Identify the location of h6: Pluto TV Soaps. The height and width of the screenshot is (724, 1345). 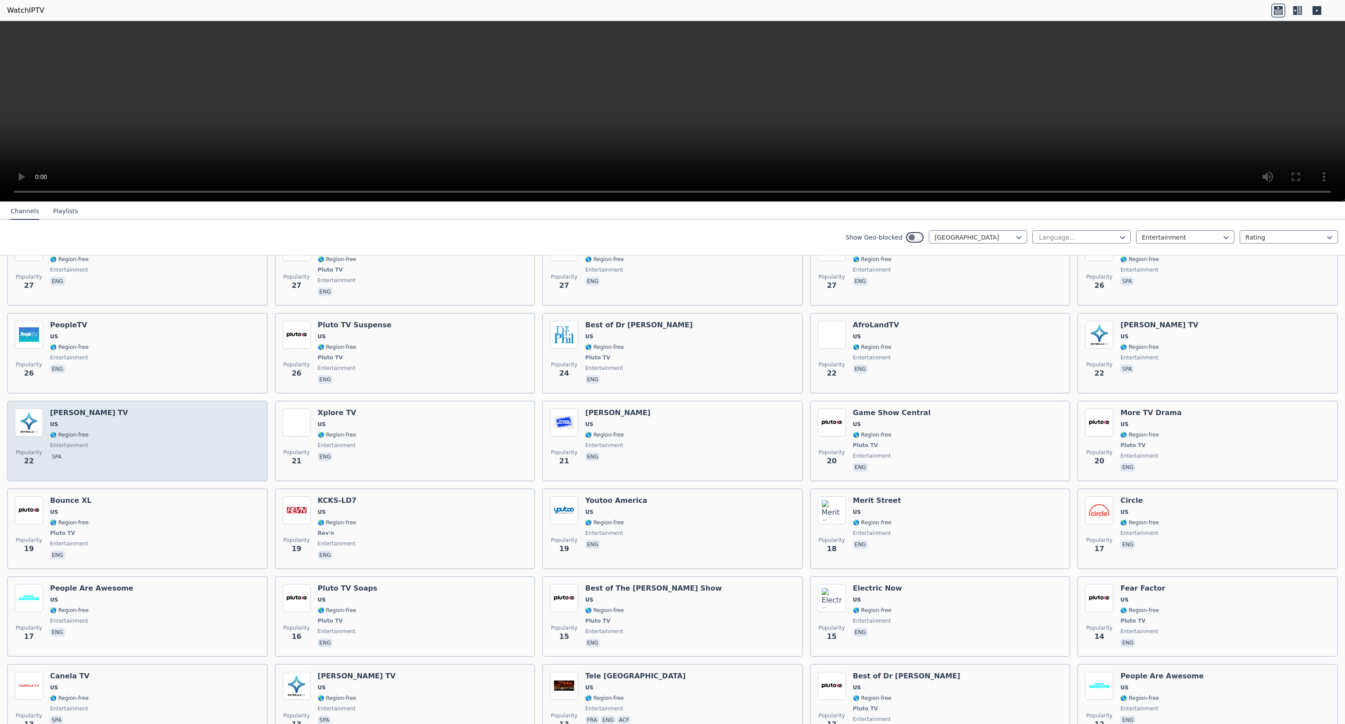
(348, 589).